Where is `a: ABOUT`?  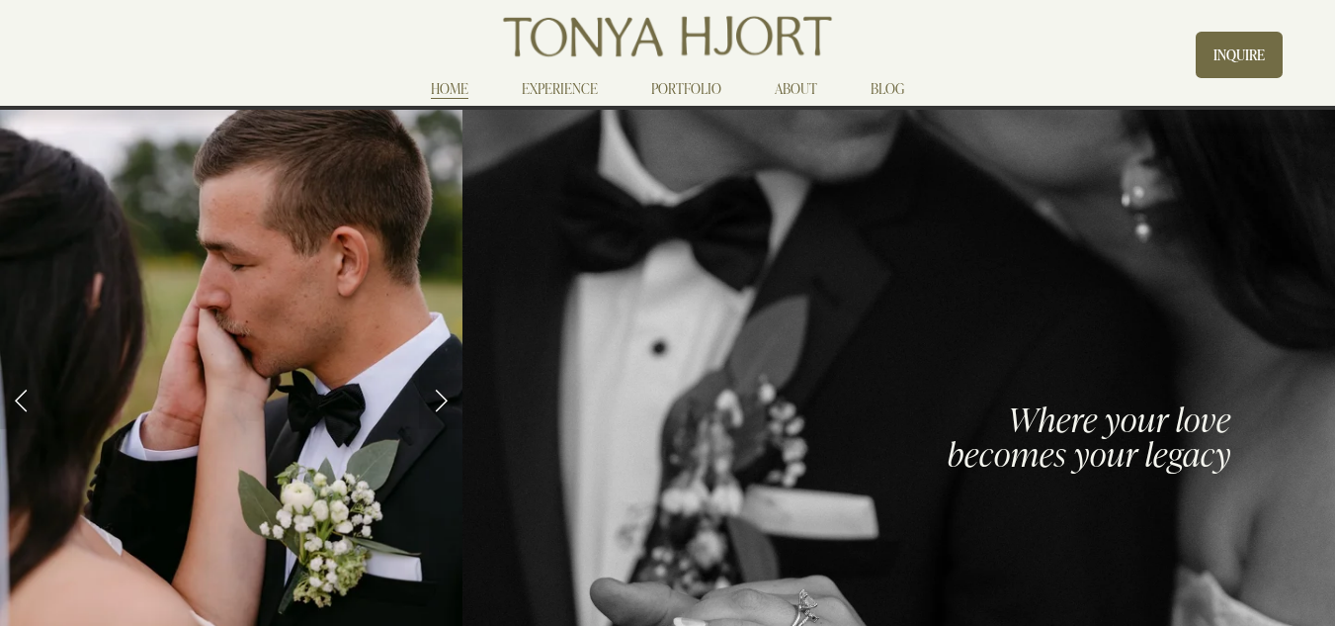 a: ABOUT is located at coordinates (796, 89).